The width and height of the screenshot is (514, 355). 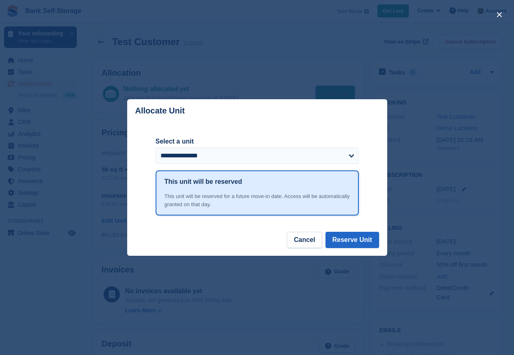 What do you see at coordinates (499, 15) in the screenshot?
I see `button: close` at bounding box center [499, 15].